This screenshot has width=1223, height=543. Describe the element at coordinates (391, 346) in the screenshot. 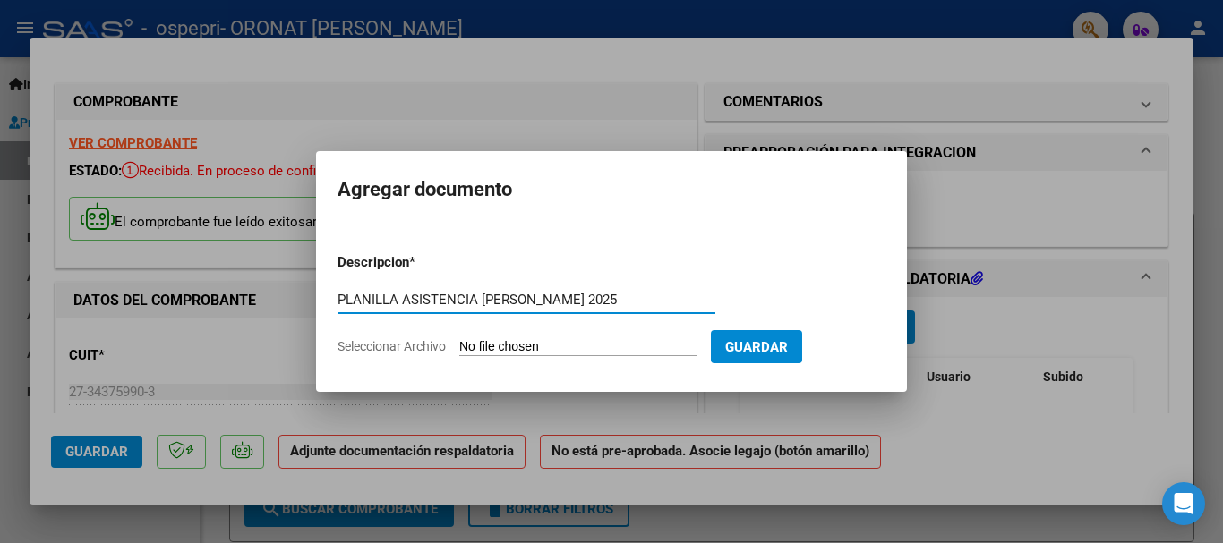

I see `span: Seleccionar Archivo` at that location.